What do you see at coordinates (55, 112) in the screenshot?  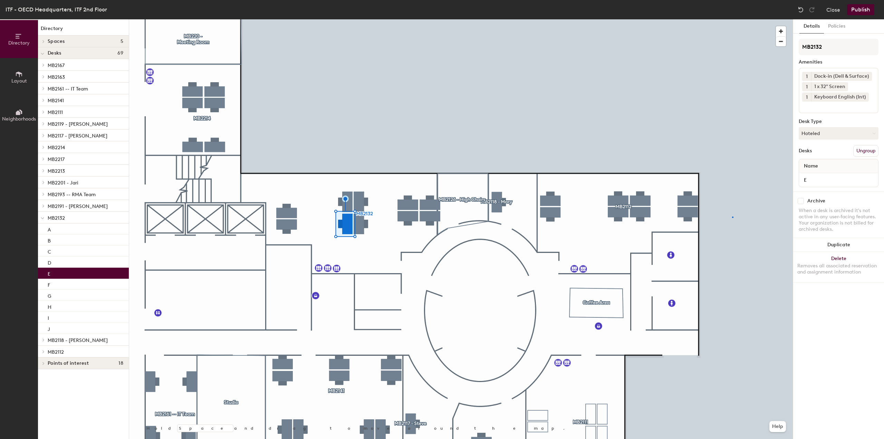 I see `span: MB2111` at bounding box center [55, 112].